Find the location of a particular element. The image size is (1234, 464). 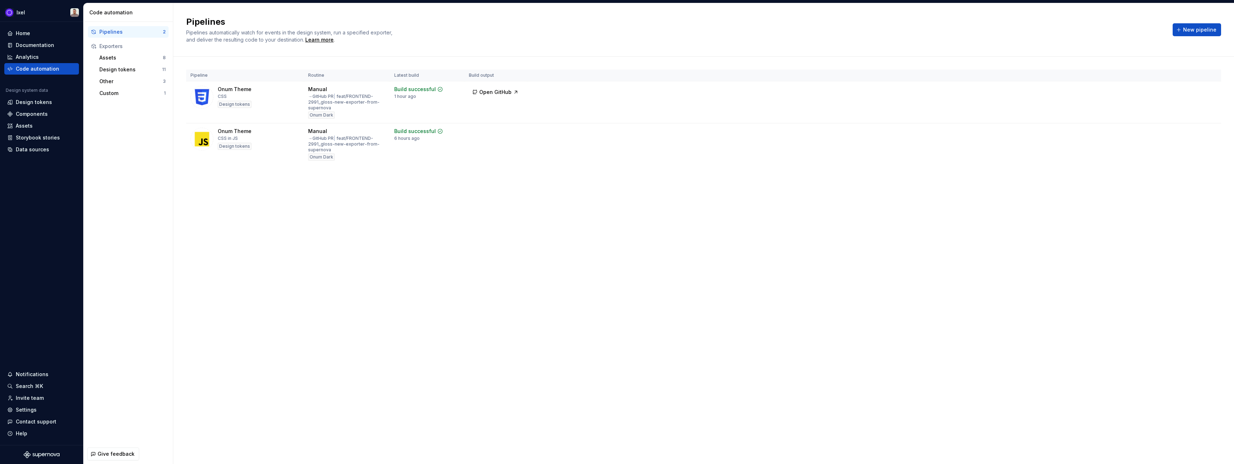

button: Notifications is located at coordinates (42, 375).